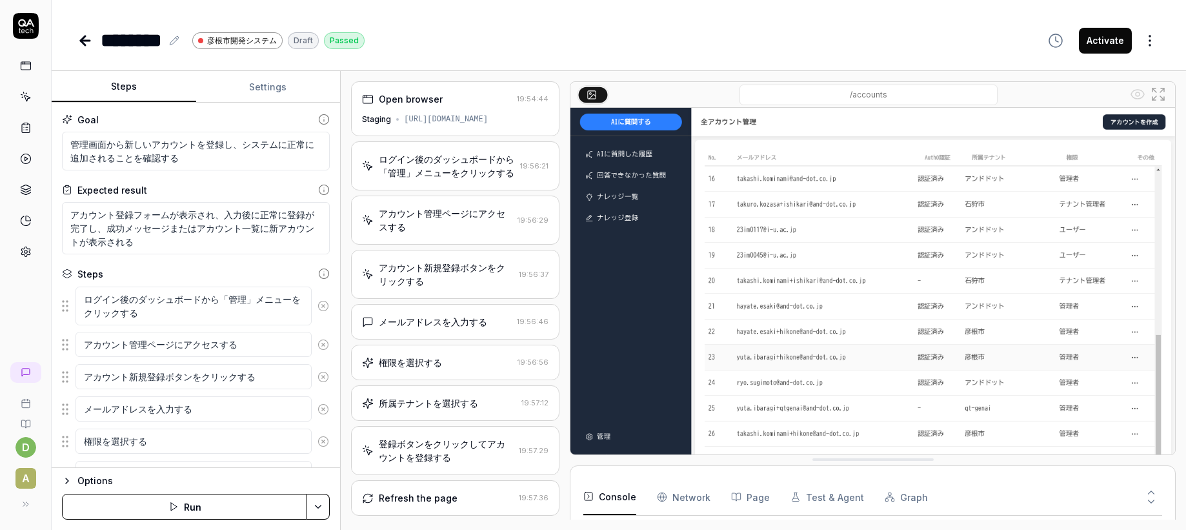  What do you see at coordinates (344, 41) in the screenshot?
I see `div: Passed` at bounding box center [344, 41].